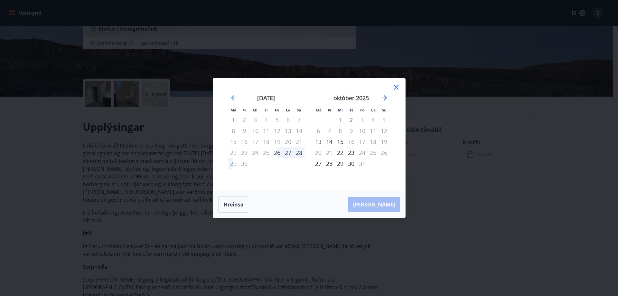 The width and height of the screenshot is (618, 296). What do you see at coordinates (233, 163) in the screenshot?
I see `td: Not available. mánudagur, 29. september 2025` at bounding box center [233, 163].